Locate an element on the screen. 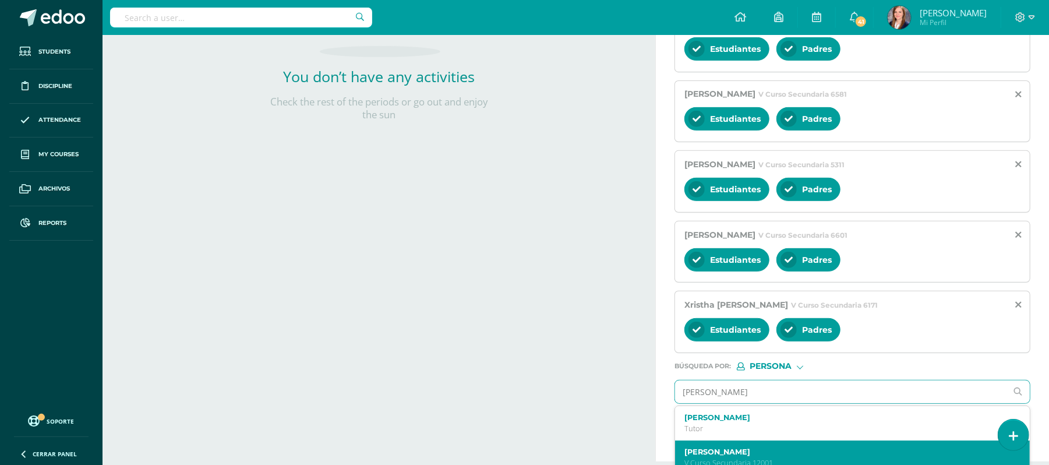 This screenshot has height=465, width=1049. h2: You don’t have any activities is located at coordinates (379, 76).